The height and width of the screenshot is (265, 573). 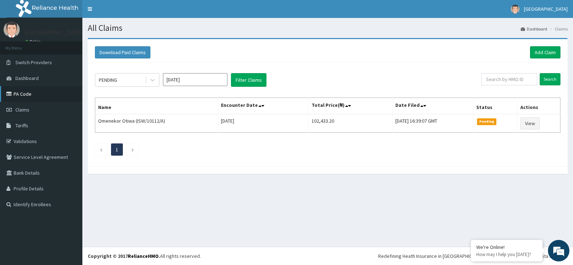 What do you see at coordinates (117, 149) in the screenshot?
I see `a: Page 1 is your current page` at bounding box center [117, 149].